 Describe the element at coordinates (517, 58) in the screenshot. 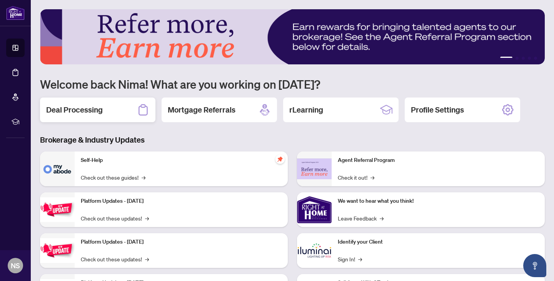

I see `button: 2` at that location.